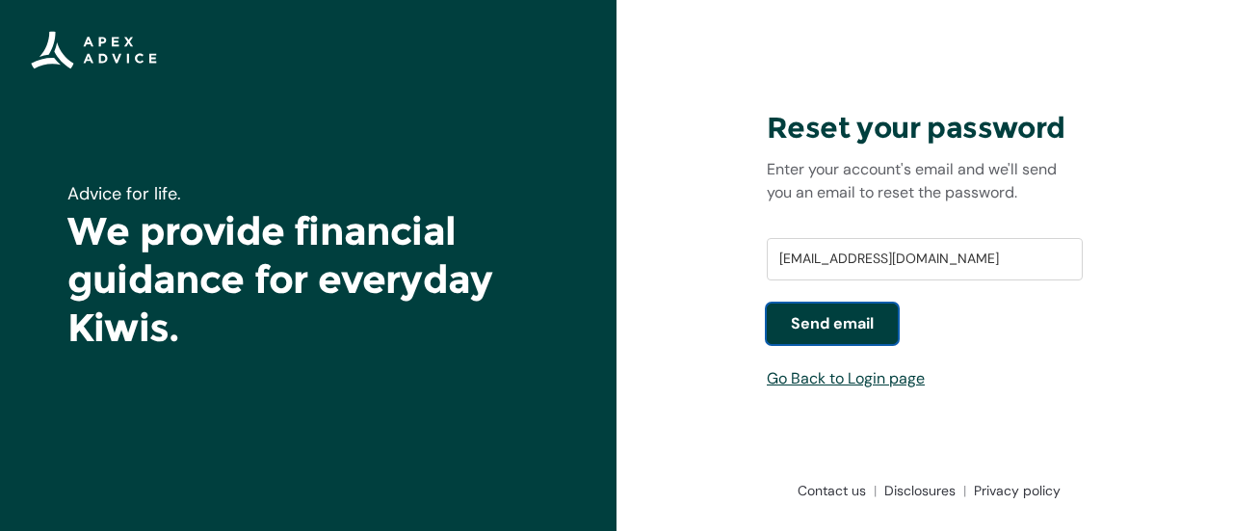 The height and width of the screenshot is (531, 1233). What do you see at coordinates (1014, 490) in the screenshot?
I see `a: Privacy policy` at bounding box center [1014, 490].